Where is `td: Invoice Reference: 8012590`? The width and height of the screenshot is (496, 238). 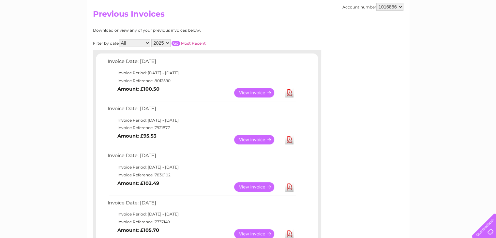 td: Invoice Reference: 8012590 is located at coordinates (201, 81).